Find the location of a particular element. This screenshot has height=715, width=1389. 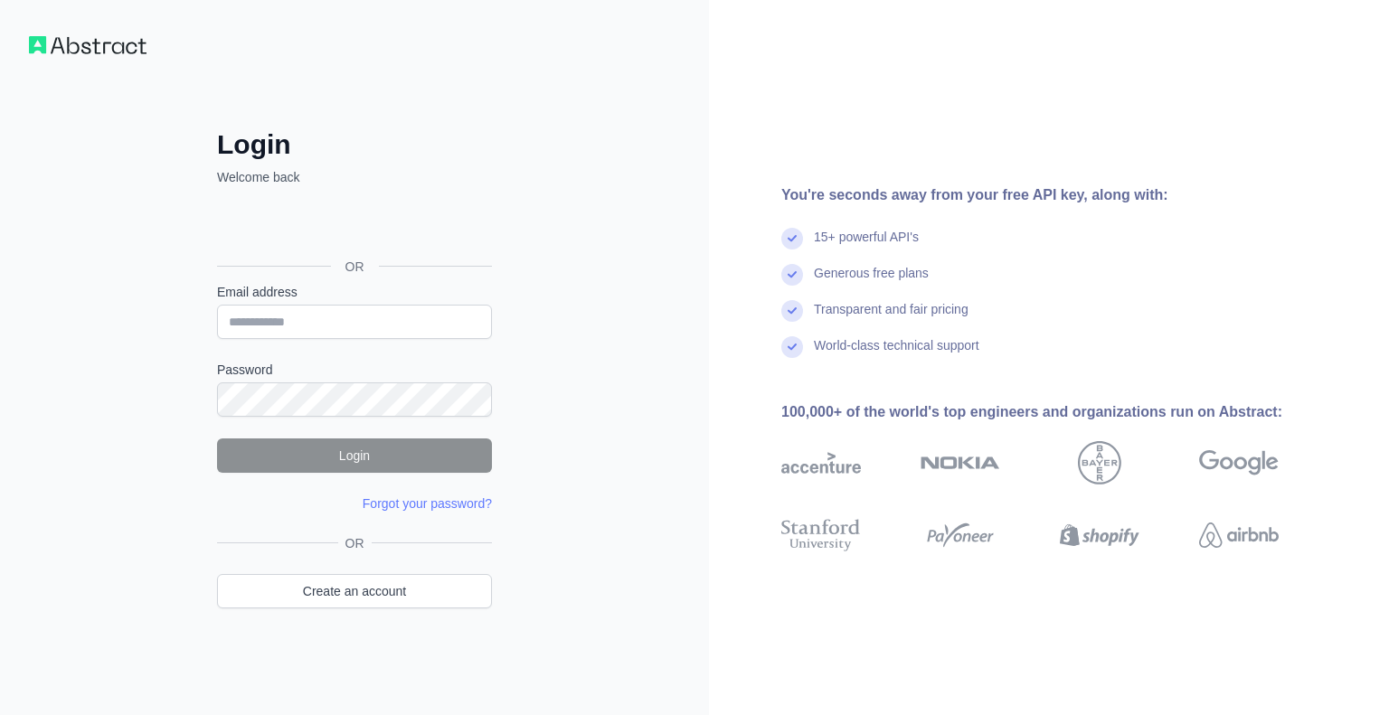

img: bayer is located at coordinates (1100, 463).